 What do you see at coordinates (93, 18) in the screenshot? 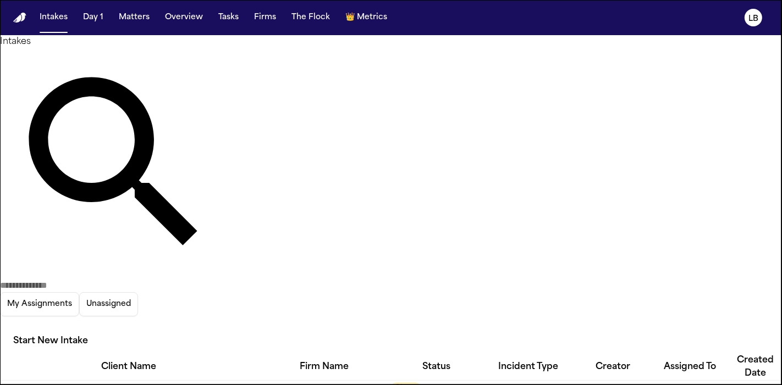
I see `a: Day 1` at bounding box center [93, 18].